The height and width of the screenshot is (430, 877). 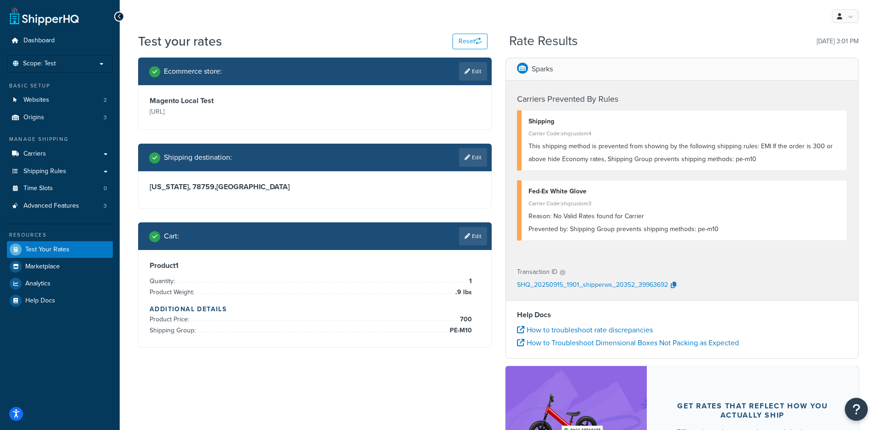 I want to click on a: Origins3, so click(x=60, y=117).